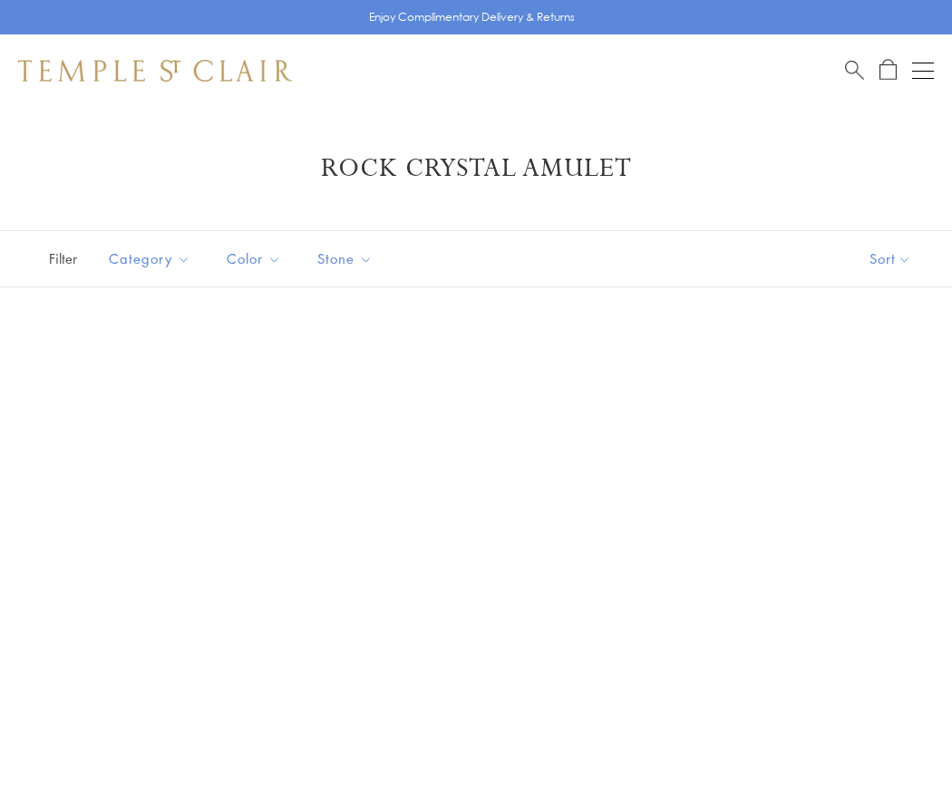  Describe the element at coordinates (150, 258) in the screenshot. I see `button: Category` at that location.